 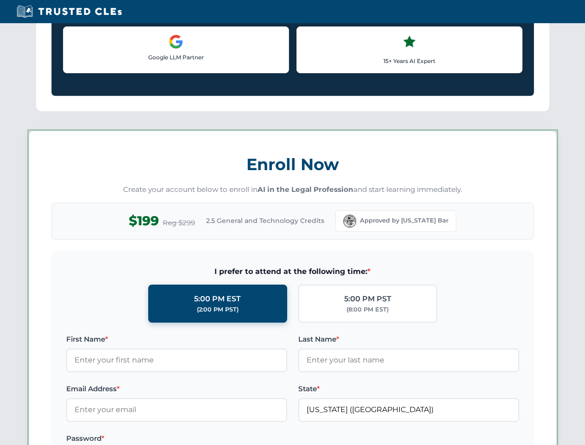 I want to click on strong: AI in the Legal Profession, so click(x=305, y=189).